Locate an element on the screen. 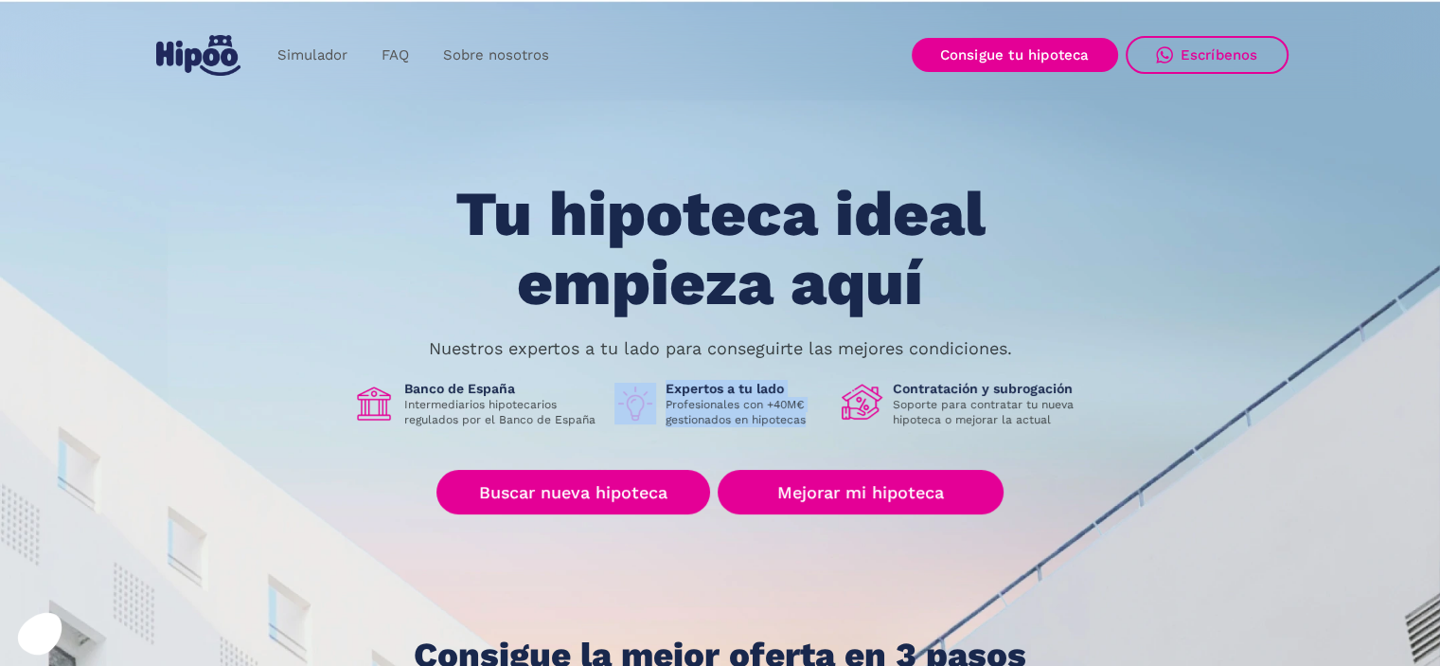 Image resolution: width=1440 pixels, height=666 pixels. p: Profesionales con +40M€ gestionados en hipotecas is located at coordinates (746, 412).